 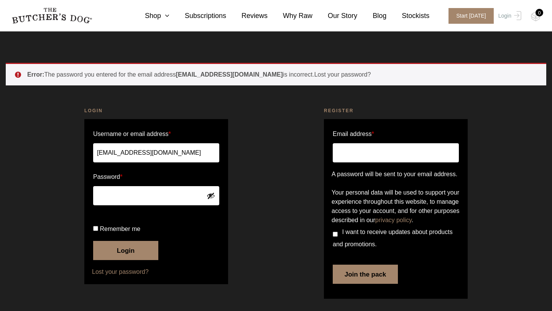 What do you see at coordinates (95, 228) in the screenshot?
I see `input: Remember me` at bounding box center [95, 228].